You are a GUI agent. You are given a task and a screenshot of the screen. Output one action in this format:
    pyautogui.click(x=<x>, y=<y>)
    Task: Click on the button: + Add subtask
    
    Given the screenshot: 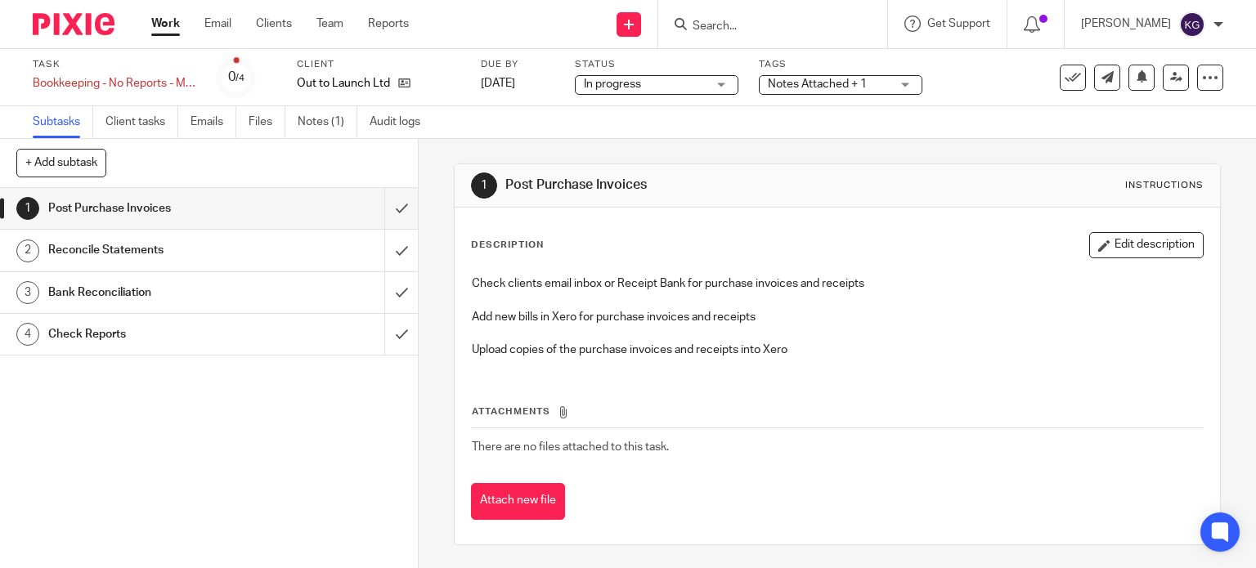 What is the action you would take?
    pyautogui.click(x=61, y=163)
    